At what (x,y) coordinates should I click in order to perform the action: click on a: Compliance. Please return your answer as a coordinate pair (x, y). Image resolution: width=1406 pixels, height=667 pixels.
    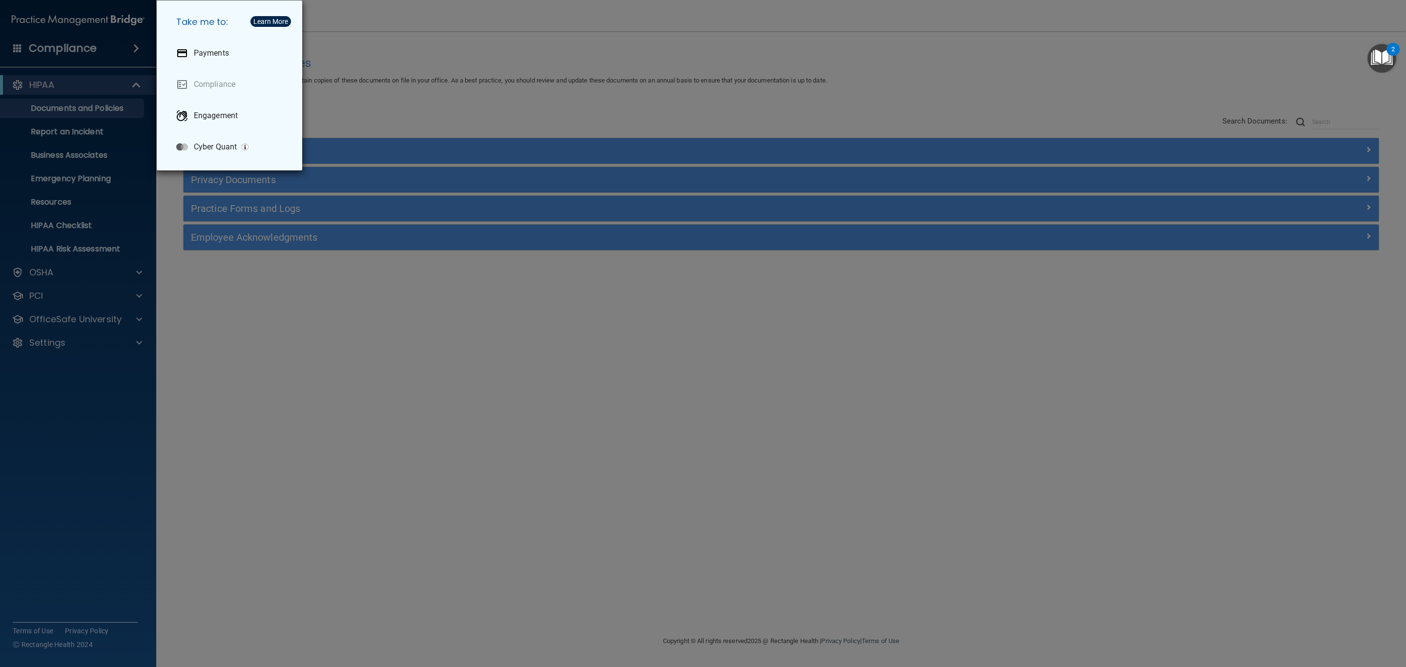
    Looking at the image, I should click on (231, 84).